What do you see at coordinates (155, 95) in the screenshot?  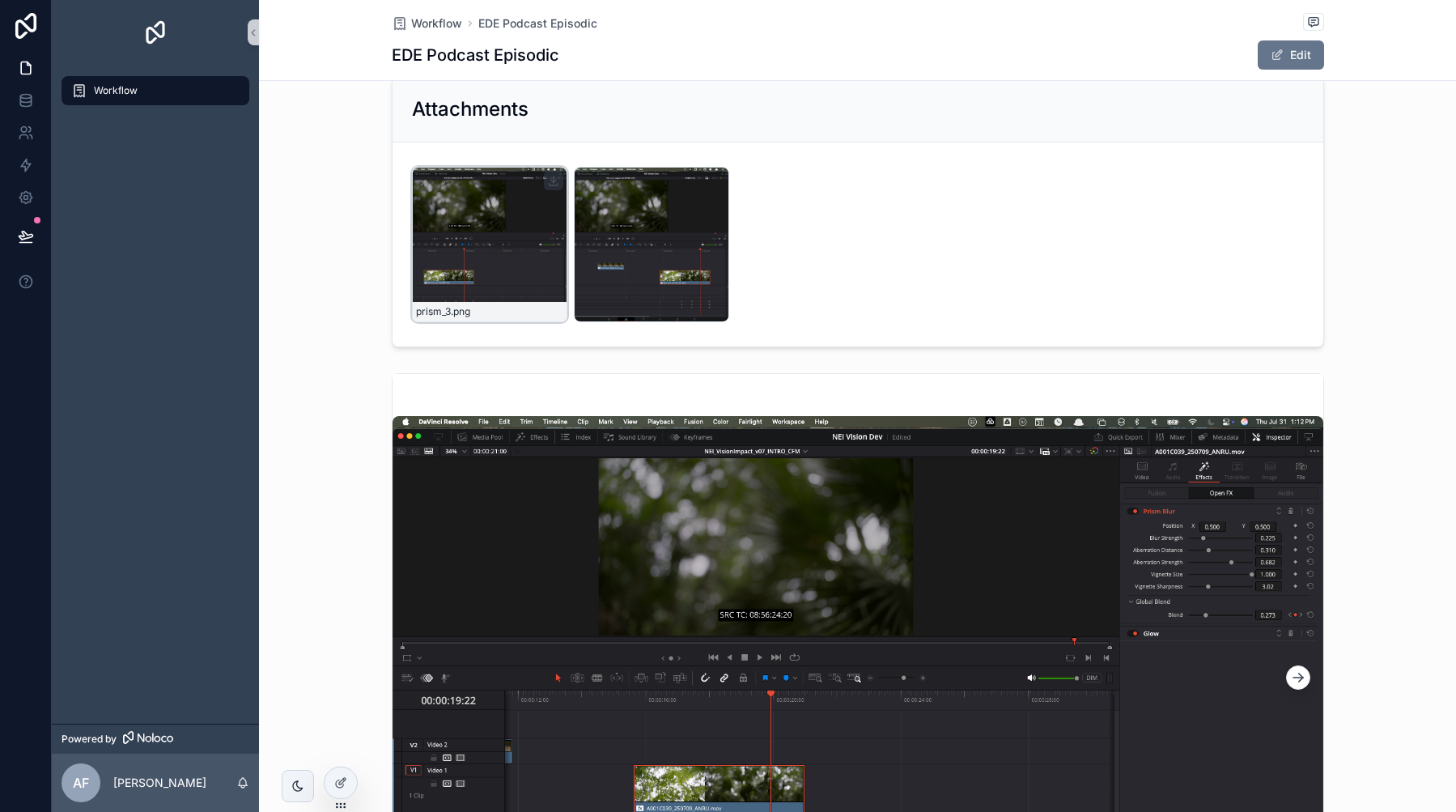 I see `div: scrollable content` at bounding box center [155, 95].